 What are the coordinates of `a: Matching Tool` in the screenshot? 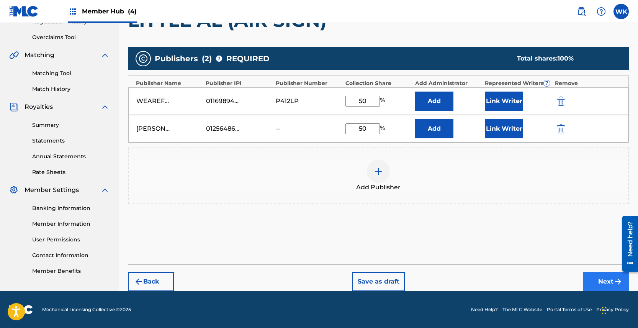 It's located at (71, 73).